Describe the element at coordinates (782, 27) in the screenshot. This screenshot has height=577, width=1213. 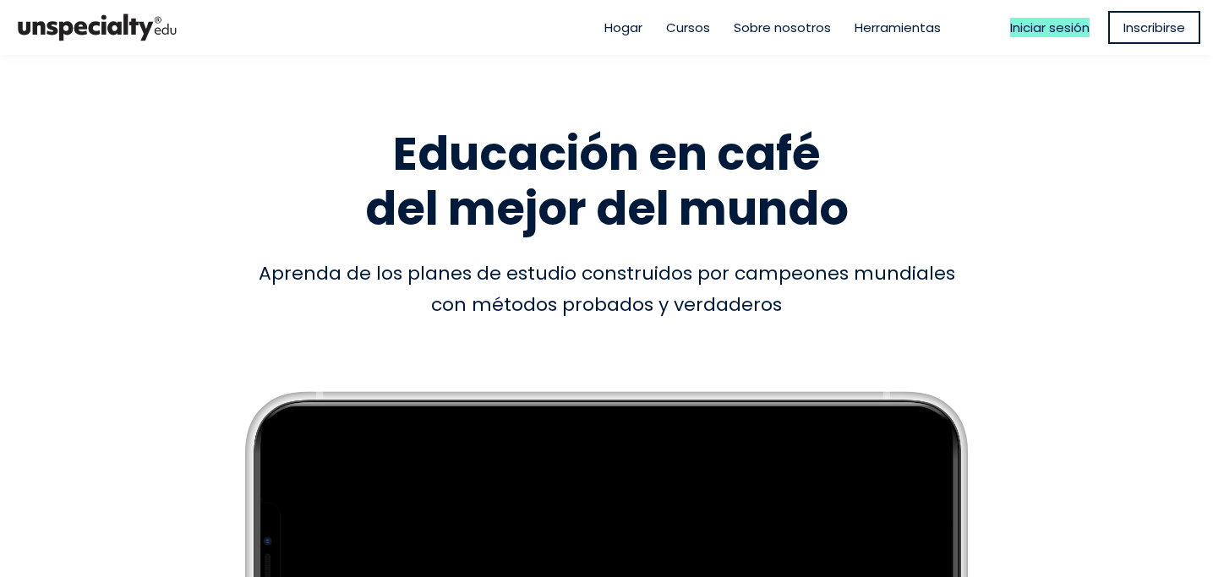
I see `span: Sobre nosotros` at that location.